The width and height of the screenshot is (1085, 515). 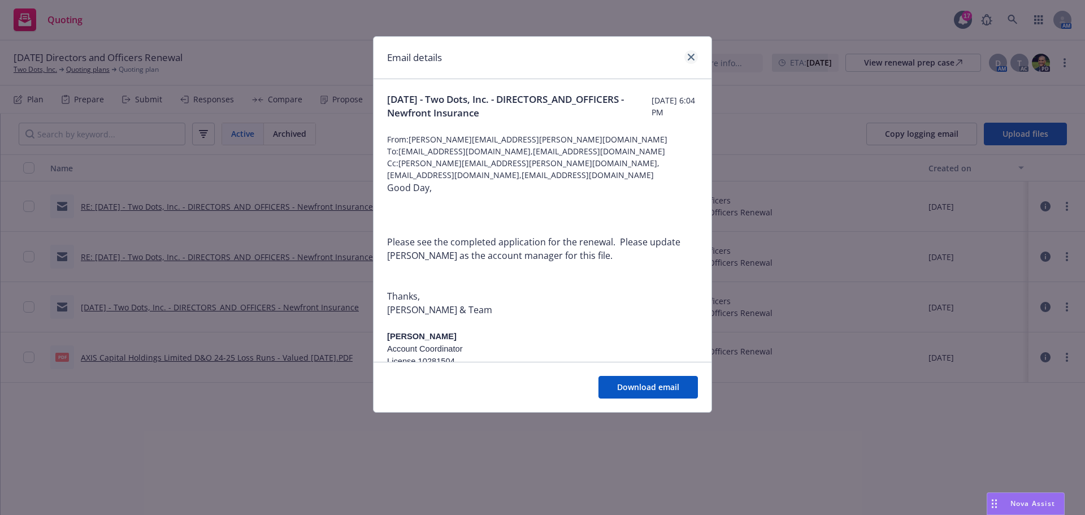 I want to click on button: Nova Assist, so click(x=1025, y=503).